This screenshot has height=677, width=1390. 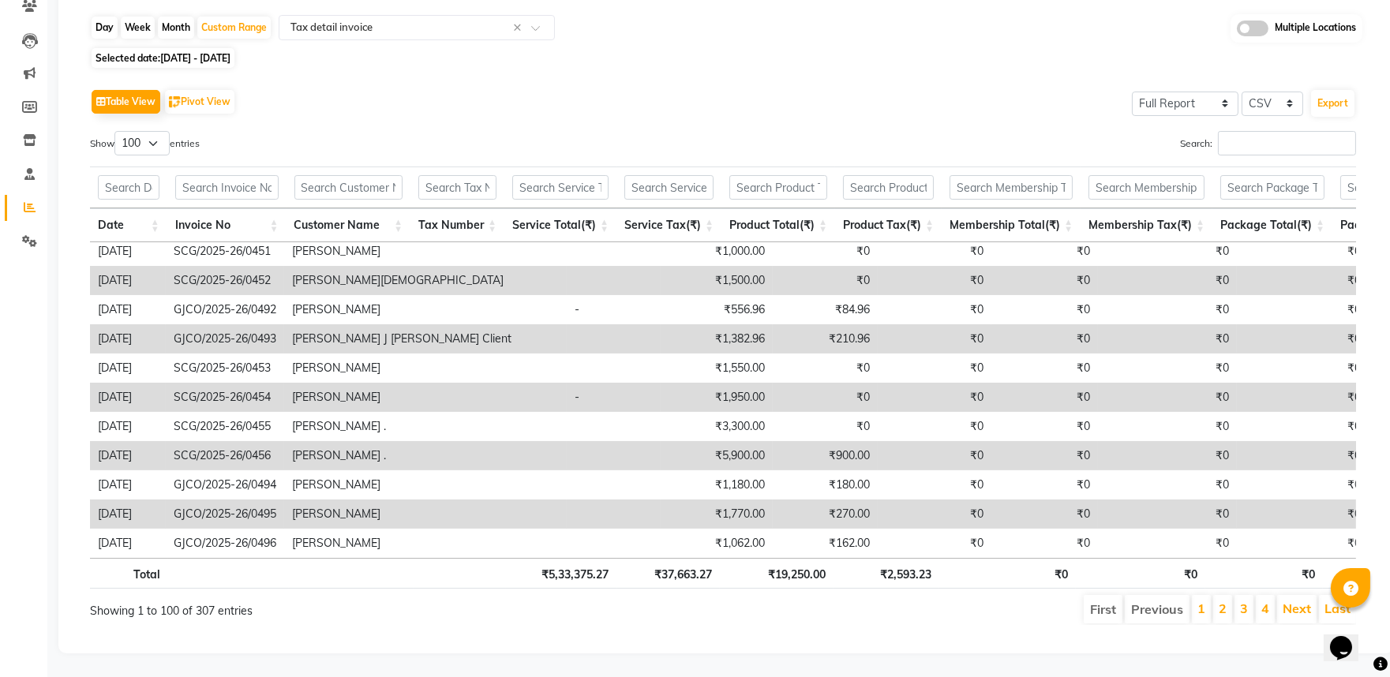 What do you see at coordinates (225, 280) in the screenshot?
I see `td: SCG/2025-26/0452` at bounding box center [225, 280].